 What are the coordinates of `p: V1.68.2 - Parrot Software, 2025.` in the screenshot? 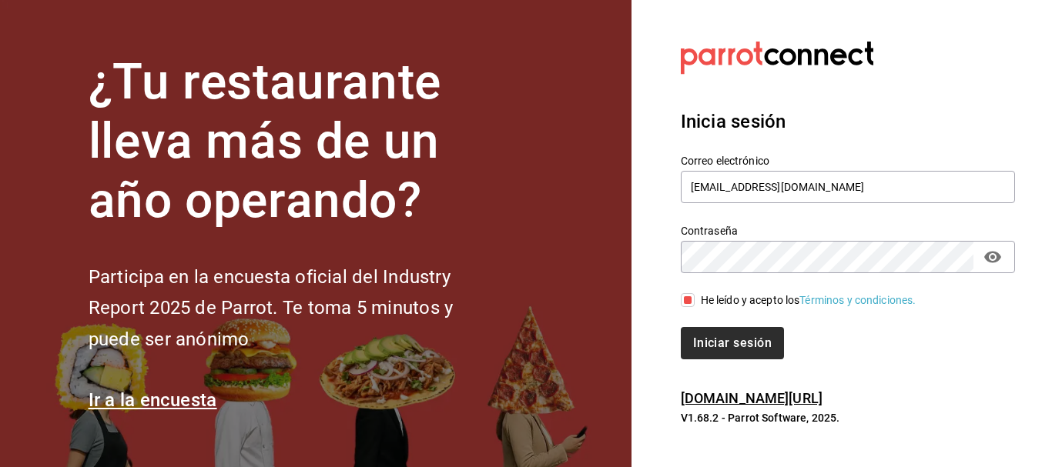 It's located at (848, 418).